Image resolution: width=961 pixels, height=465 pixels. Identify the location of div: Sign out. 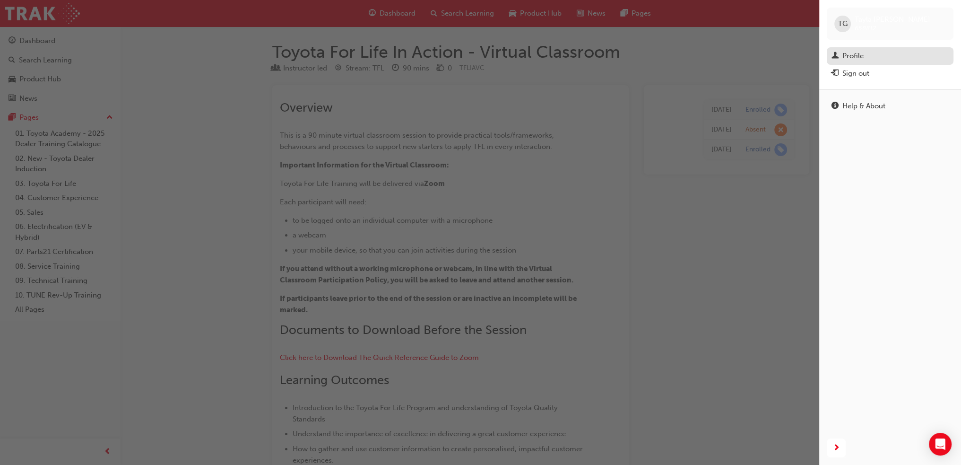
(855, 73).